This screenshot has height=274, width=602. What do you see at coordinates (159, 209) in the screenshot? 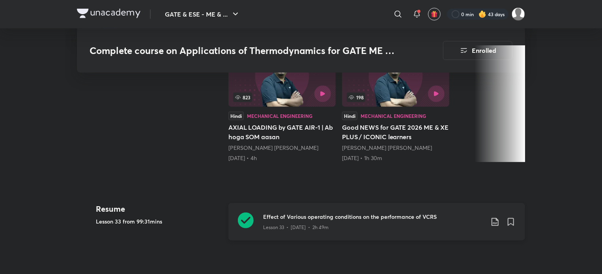
I see `h4: Resume` at bounding box center [159, 209].